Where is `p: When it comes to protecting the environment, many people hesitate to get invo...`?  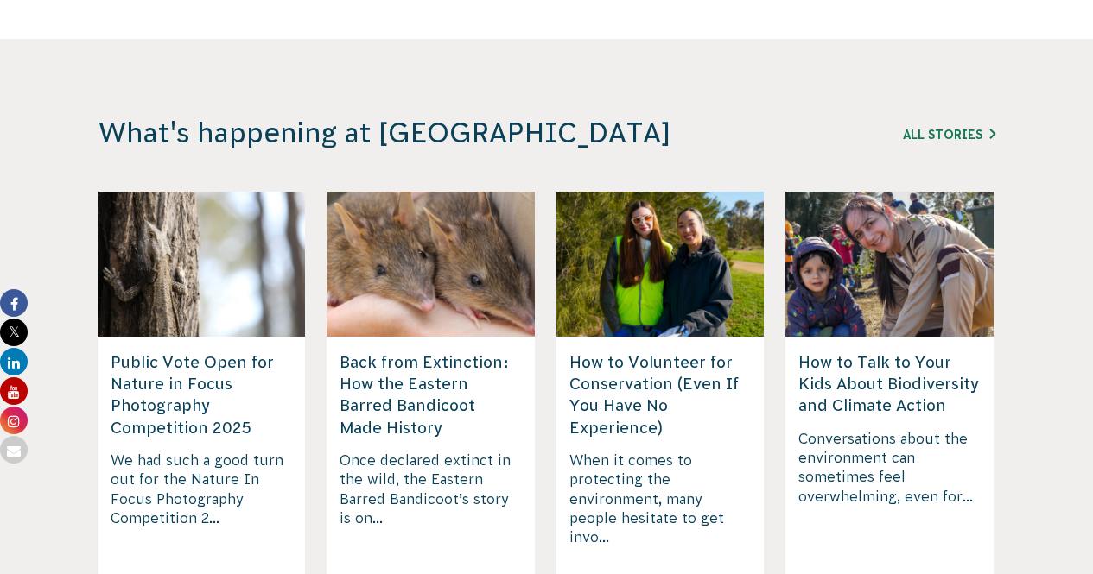 p: When it comes to protecting the environment, many people hesitate to get invo... is located at coordinates (660, 509).